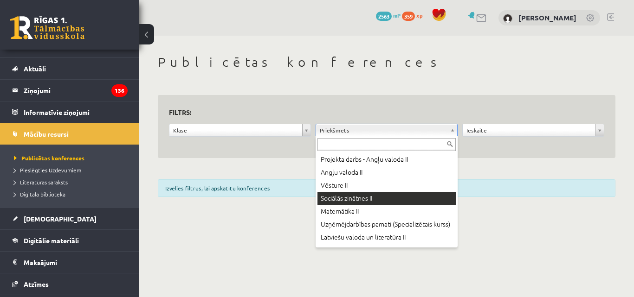 The height and width of the screenshot is (297, 634). What do you see at coordinates (386, 160) in the screenshot?
I see `div: Projekta darbs - Angļu valoda II` at bounding box center [386, 160].